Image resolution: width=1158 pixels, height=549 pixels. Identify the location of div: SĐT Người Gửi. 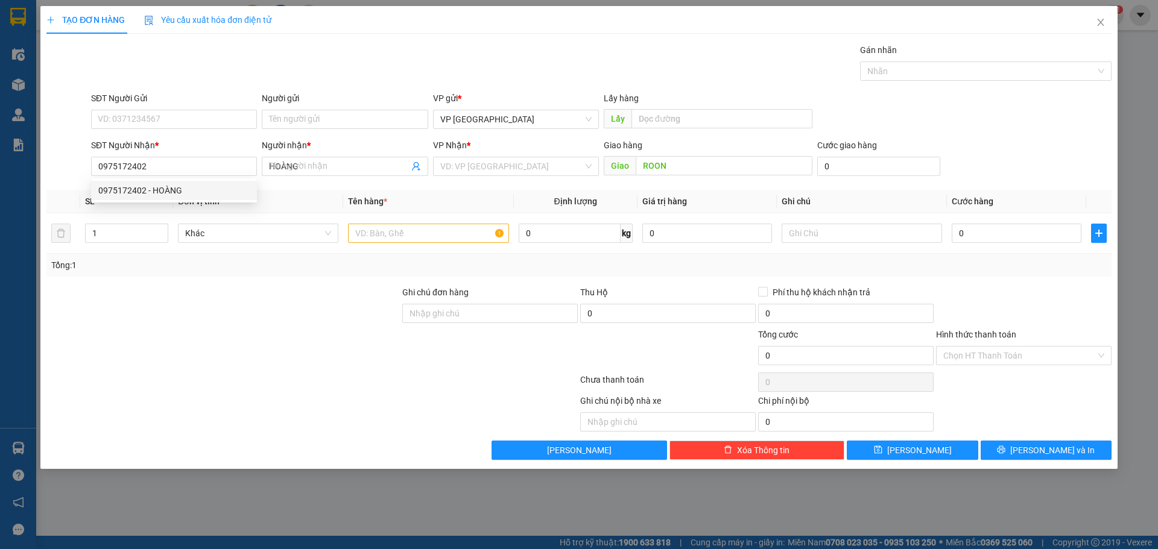
(174, 98).